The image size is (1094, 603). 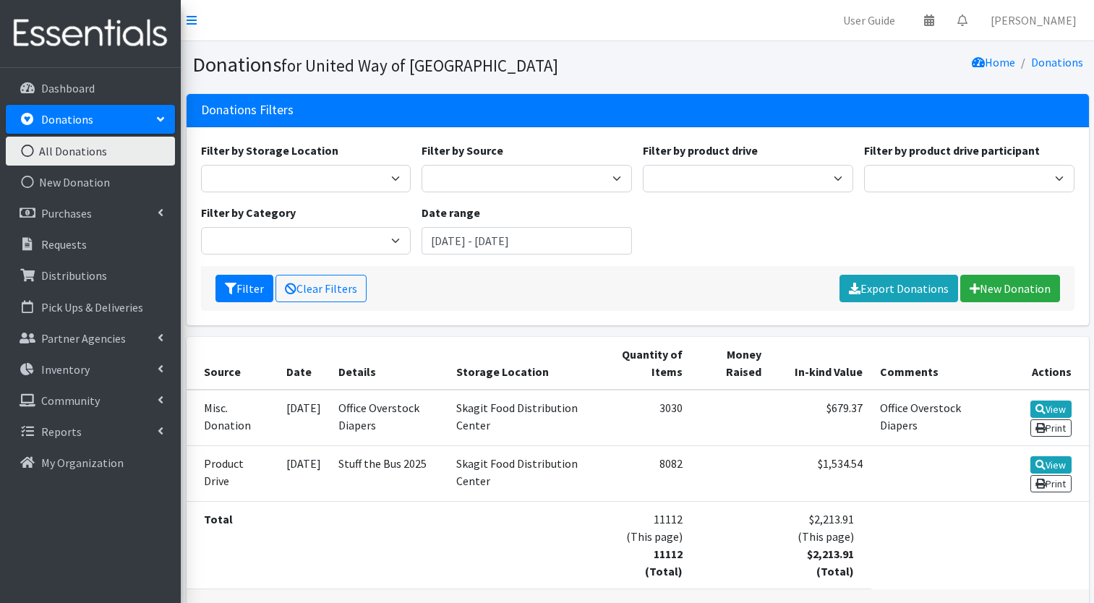 I want to click on a: Clear Filters, so click(x=321, y=288).